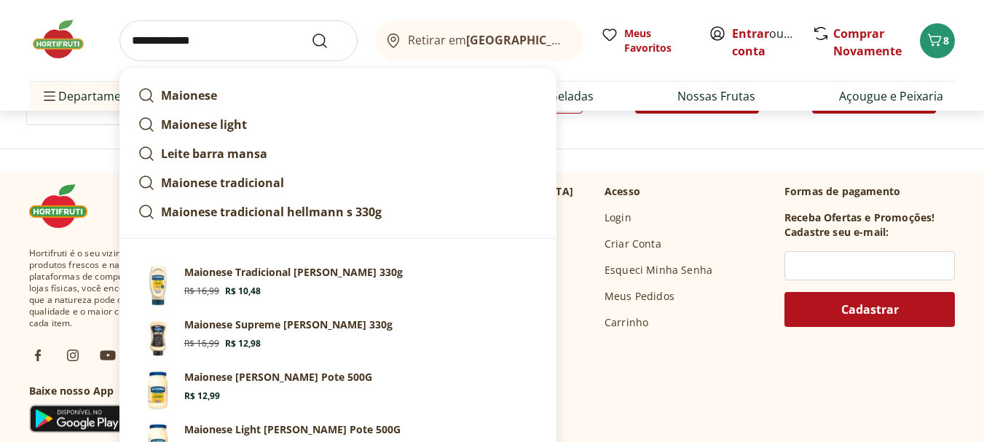 The width and height of the screenshot is (984, 442). What do you see at coordinates (646, 41) in the screenshot?
I see `a: Meus Favoritos` at bounding box center [646, 41].